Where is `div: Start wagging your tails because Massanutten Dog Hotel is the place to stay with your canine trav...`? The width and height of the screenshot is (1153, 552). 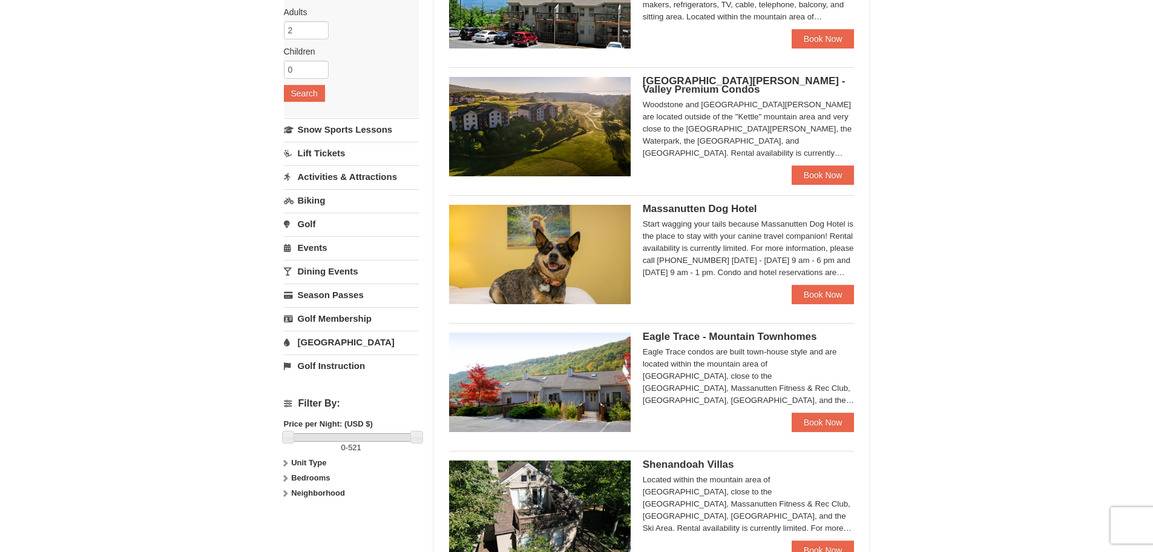 div: Start wagging your tails because Massanutten Dog Hotel is the place to stay with your canine trav... is located at coordinates (749, 248).